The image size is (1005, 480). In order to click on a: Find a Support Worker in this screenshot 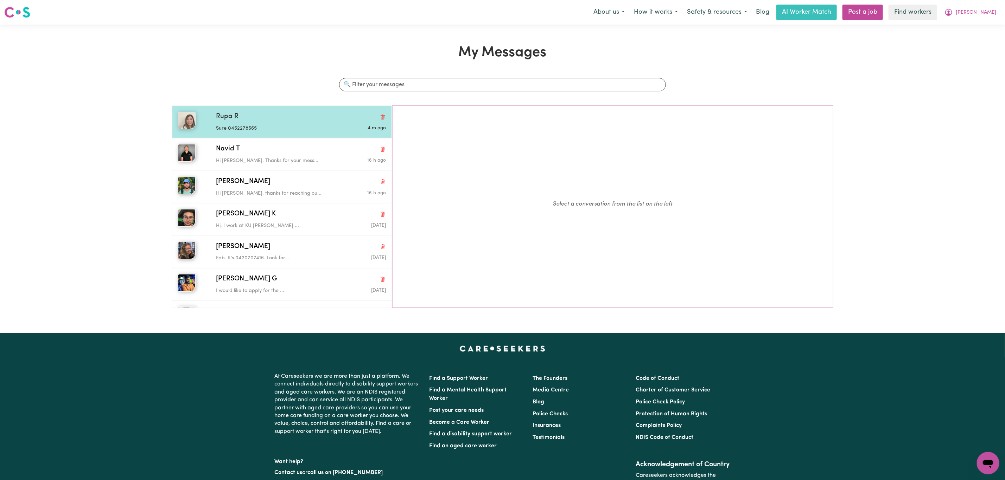, I will do `click(459, 379)`.